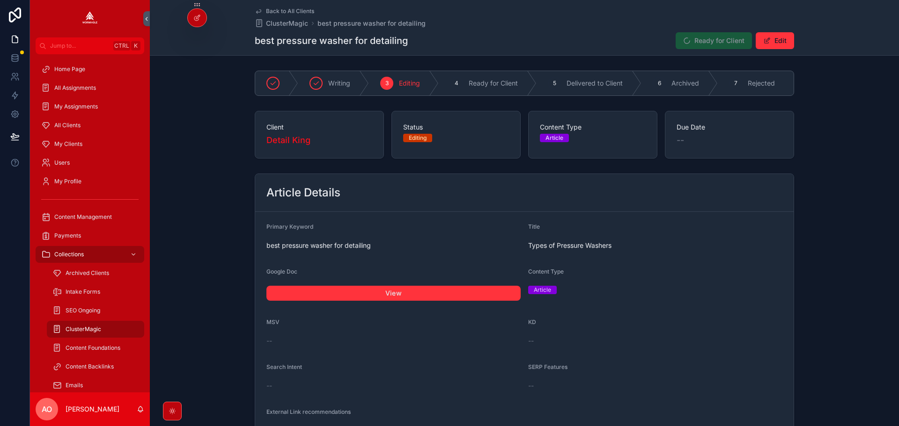 The width and height of the screenshot is (899, 426). I want to click on span: Editing, so click(409, 83).